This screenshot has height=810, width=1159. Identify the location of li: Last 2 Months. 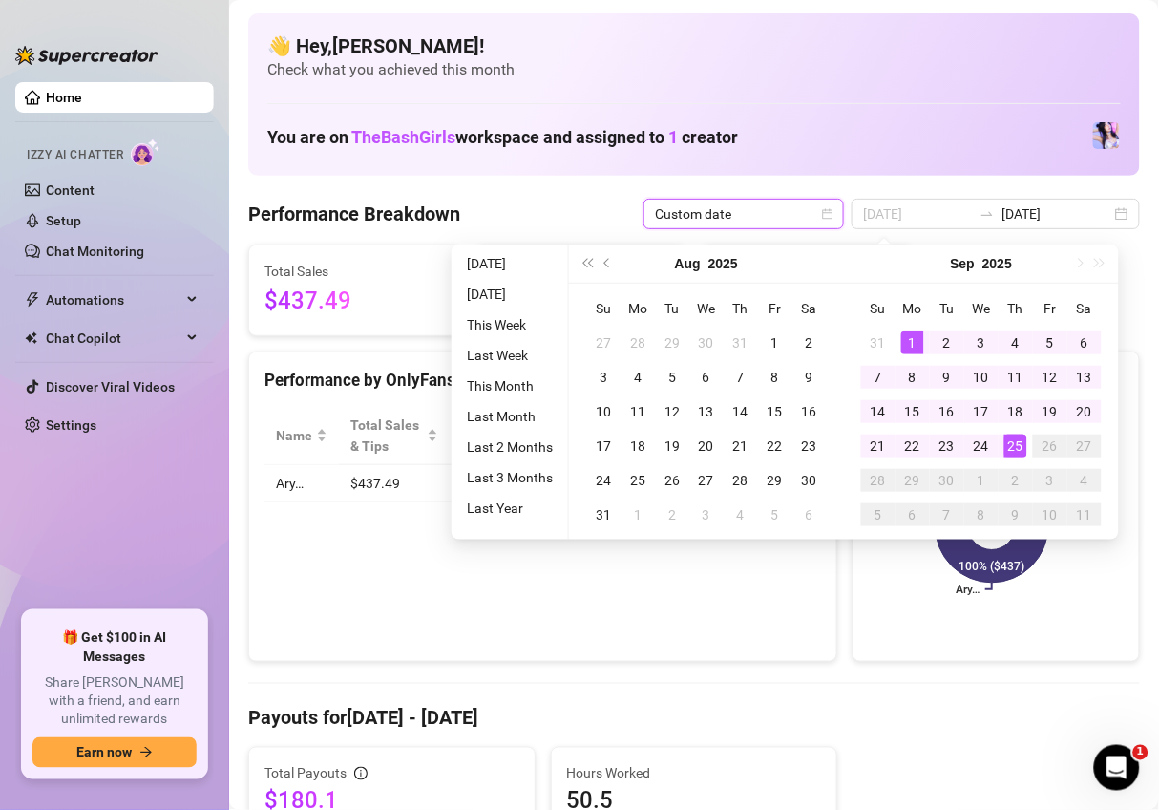
(510, 447).